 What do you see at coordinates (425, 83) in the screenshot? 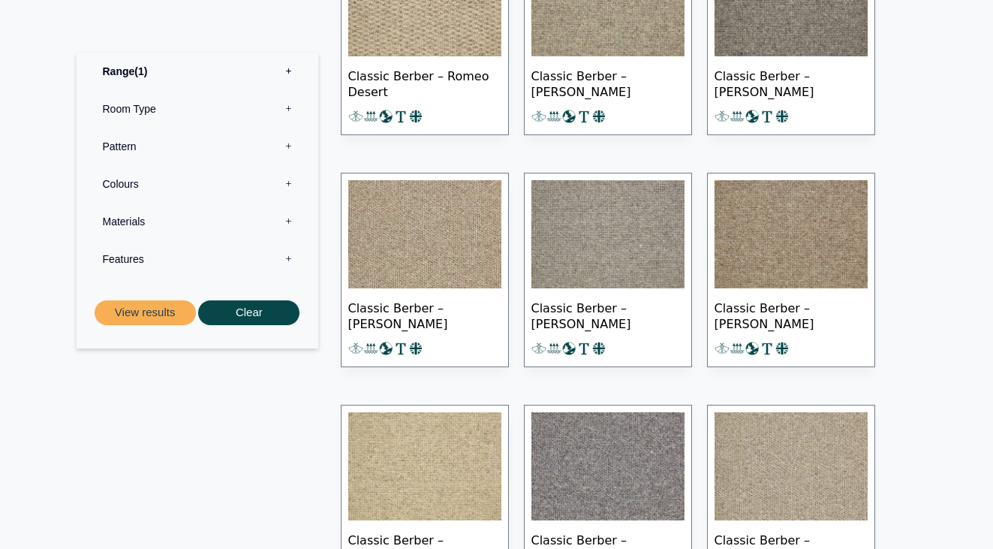
I see `span: Classic Berber – Romeo Desert` at bounding box center [425, 83].